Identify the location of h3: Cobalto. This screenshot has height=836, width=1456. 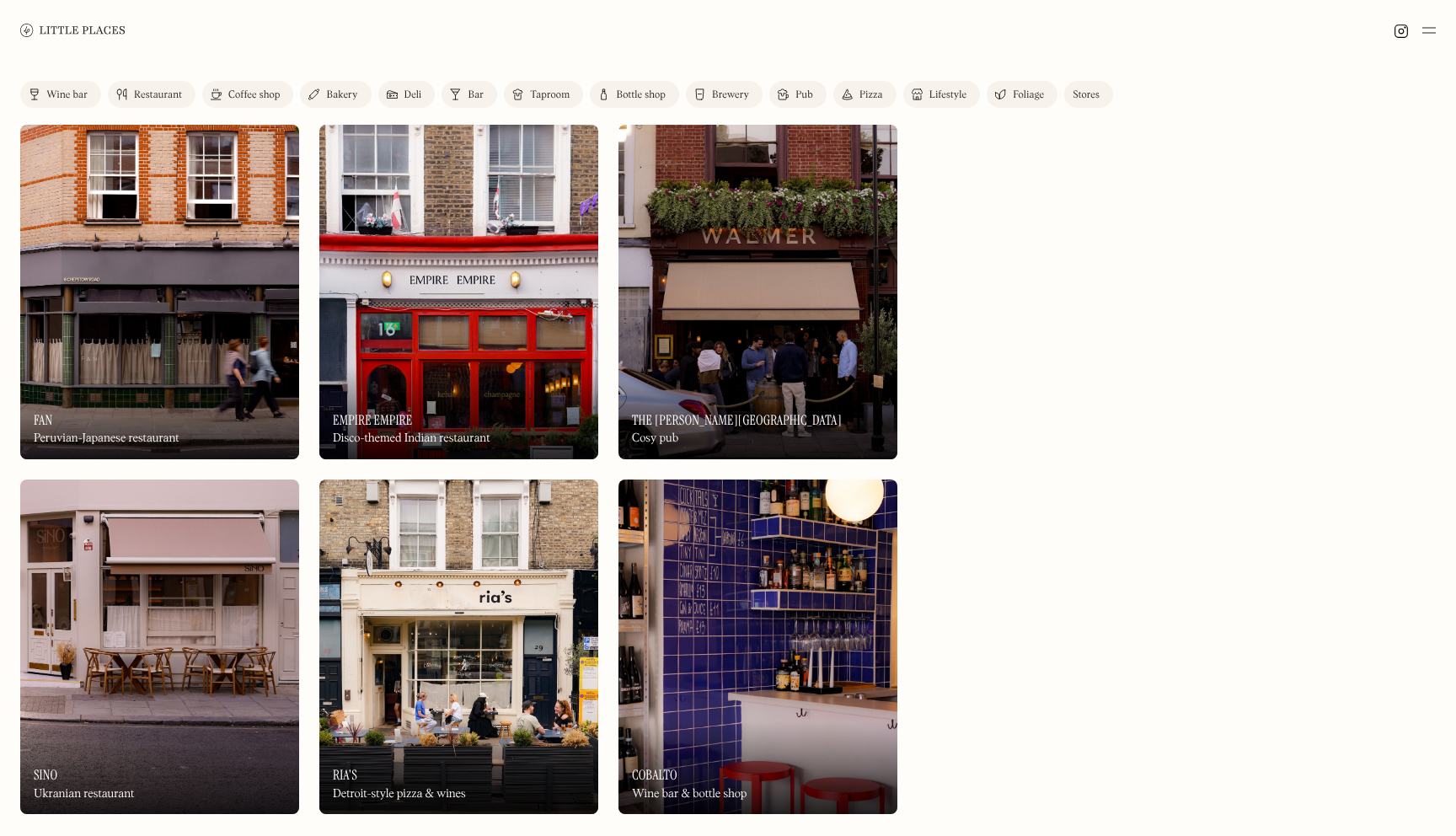
(655, 775).